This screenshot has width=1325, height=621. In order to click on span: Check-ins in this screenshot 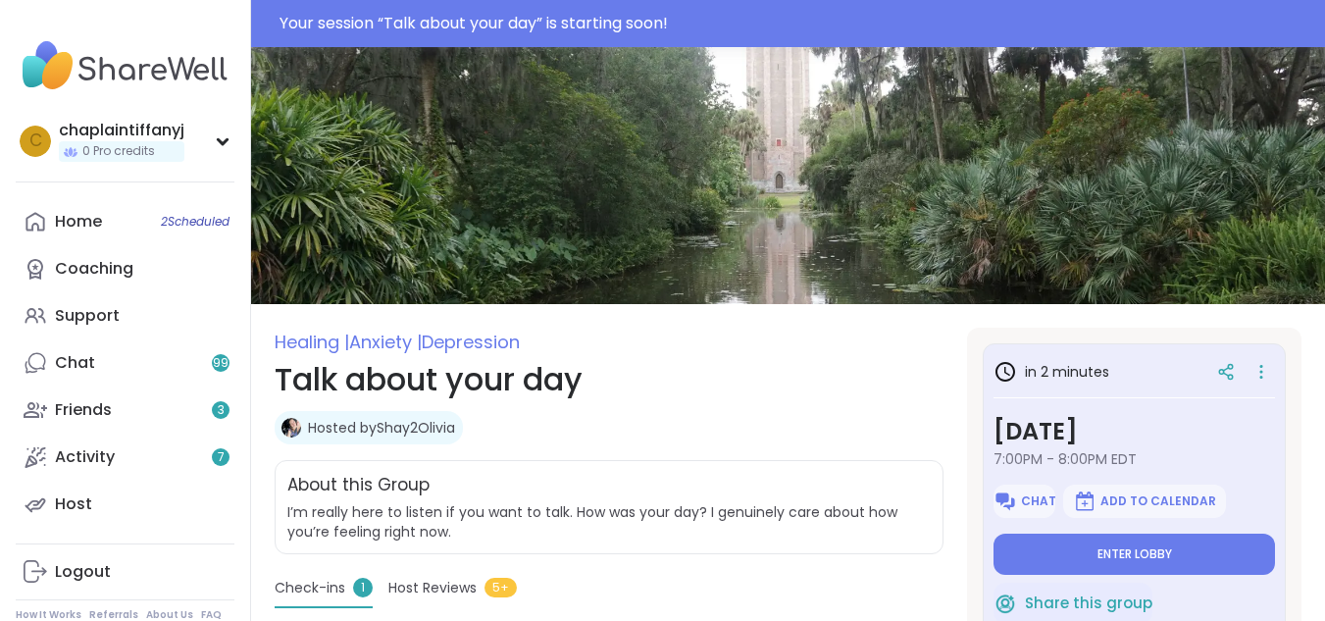, I will do `click(310, 588)`.